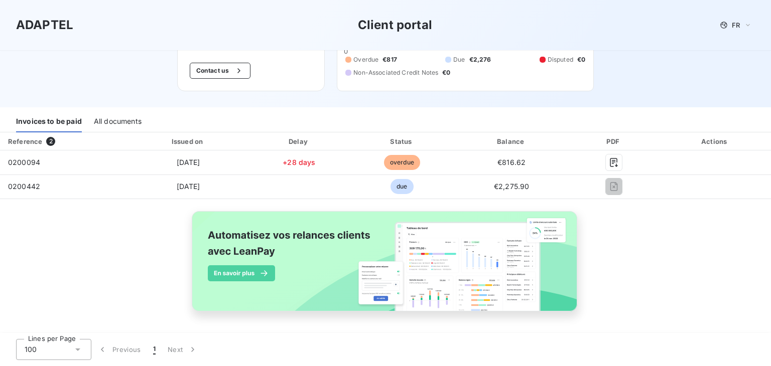  I want to click on div: PDF, so click(614, 142).